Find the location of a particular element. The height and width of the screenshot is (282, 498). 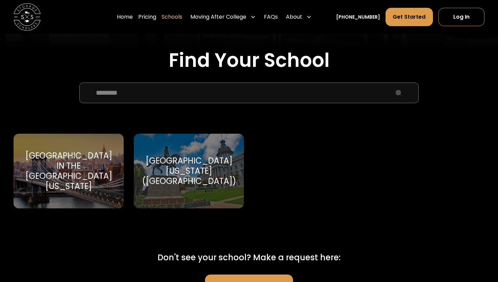

img: Storage Scholars main logo is located at coordinates (27, 17).